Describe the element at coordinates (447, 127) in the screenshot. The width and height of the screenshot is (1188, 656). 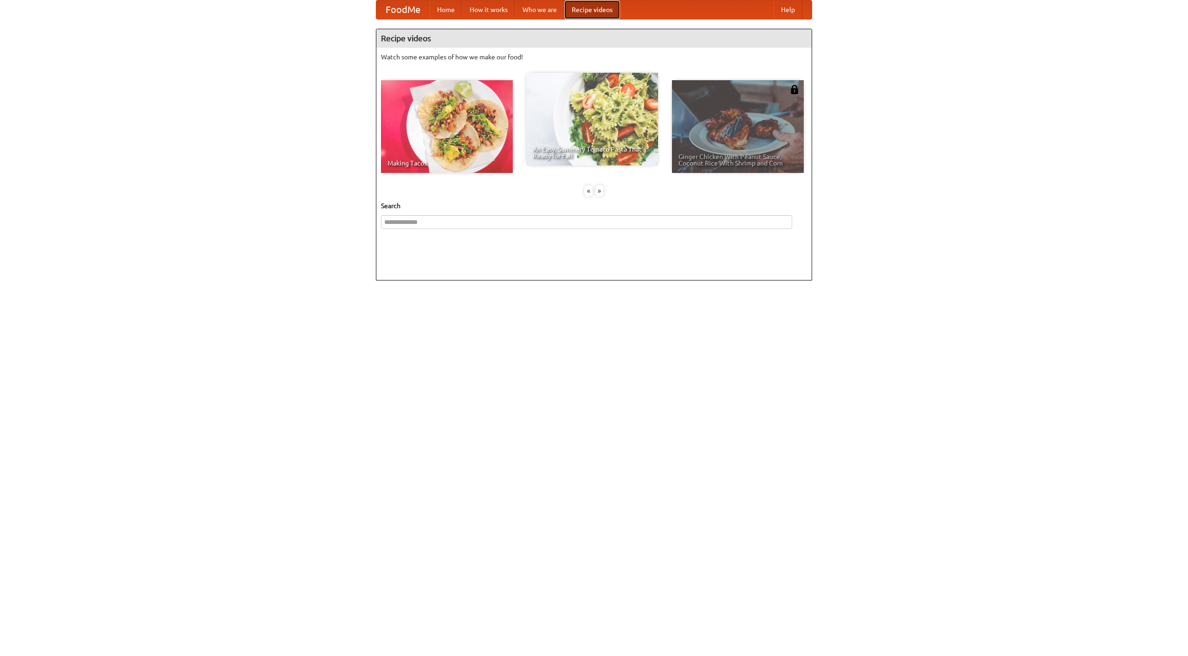
I see `a: Making Tacos` at that location.